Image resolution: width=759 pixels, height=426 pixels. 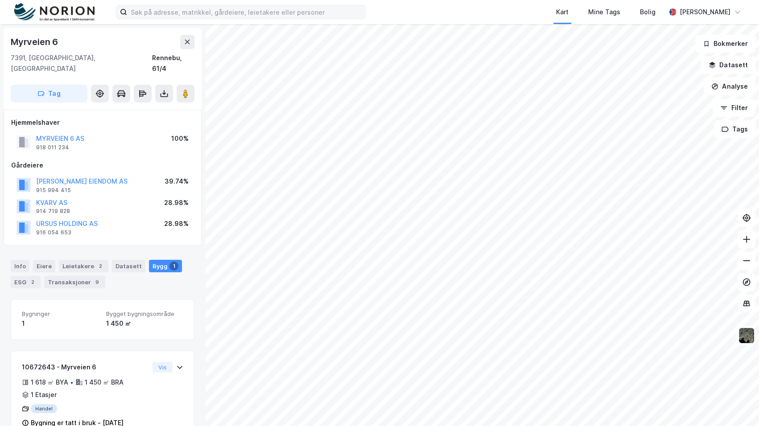 What do you see at coordinates (49, 383) in the screenshot?
I see `div: 1 618 ㎡ BYA` at bounding box center [49, 383].